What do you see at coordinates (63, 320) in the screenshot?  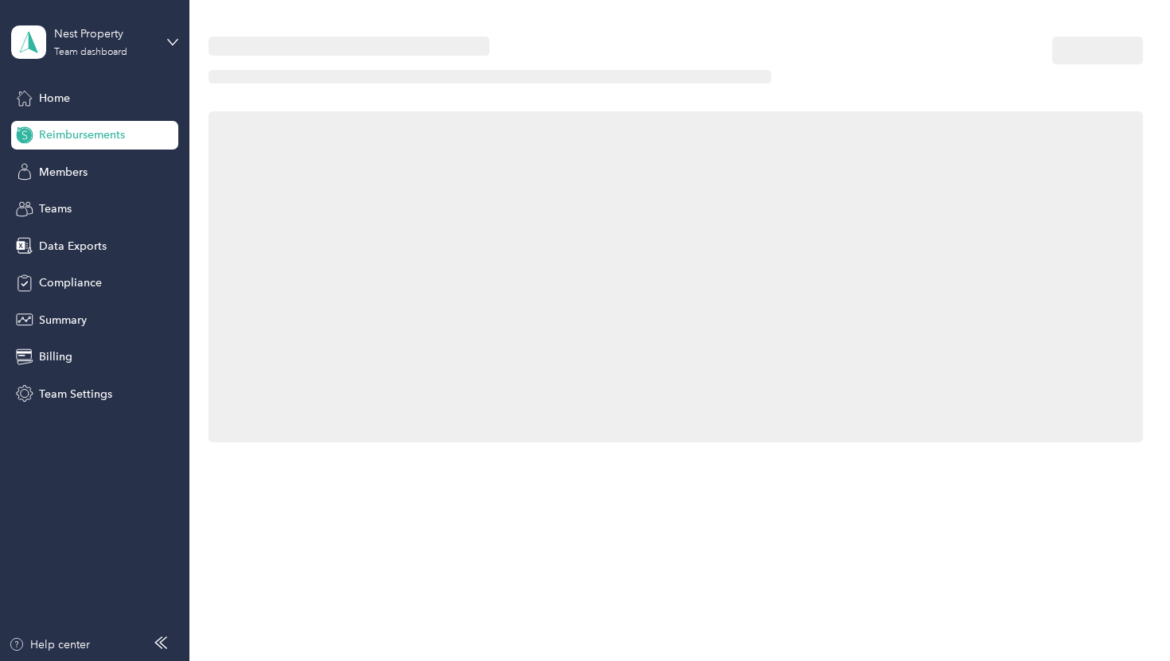 I see `span: Summary` at bounding box center [63, 320].